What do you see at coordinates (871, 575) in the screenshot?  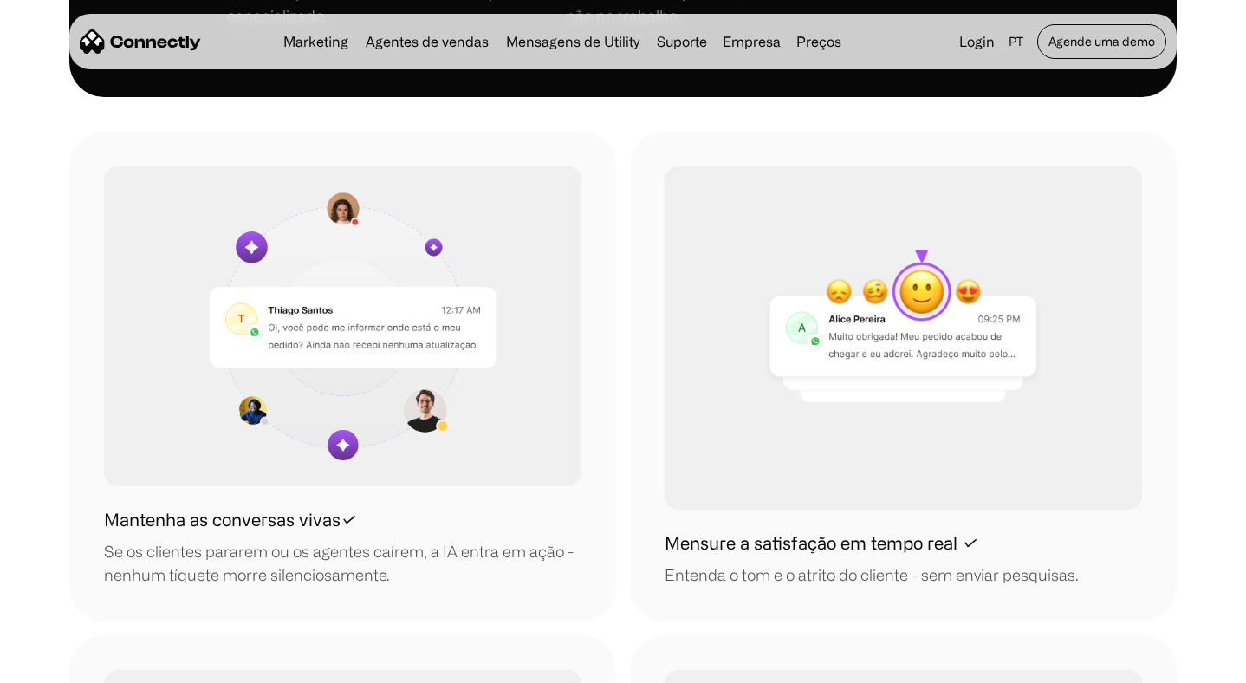 I see `div: Entenda o tom e o atrito do cliente - sem enviar pesquisas.` at bounding box center [871, 575].